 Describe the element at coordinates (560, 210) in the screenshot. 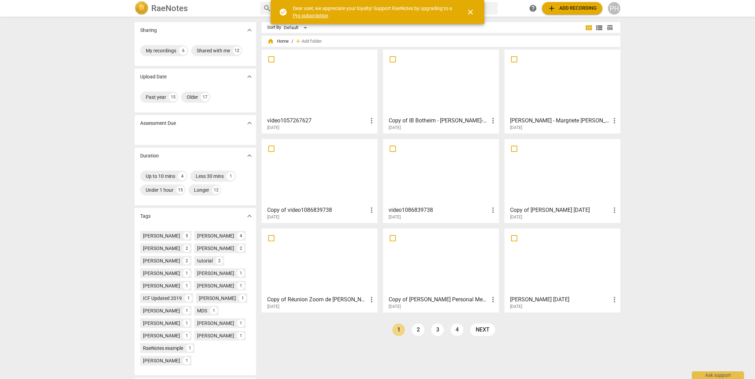

I see `h3: Copy of Harry 26 Feb 2025` at that location.